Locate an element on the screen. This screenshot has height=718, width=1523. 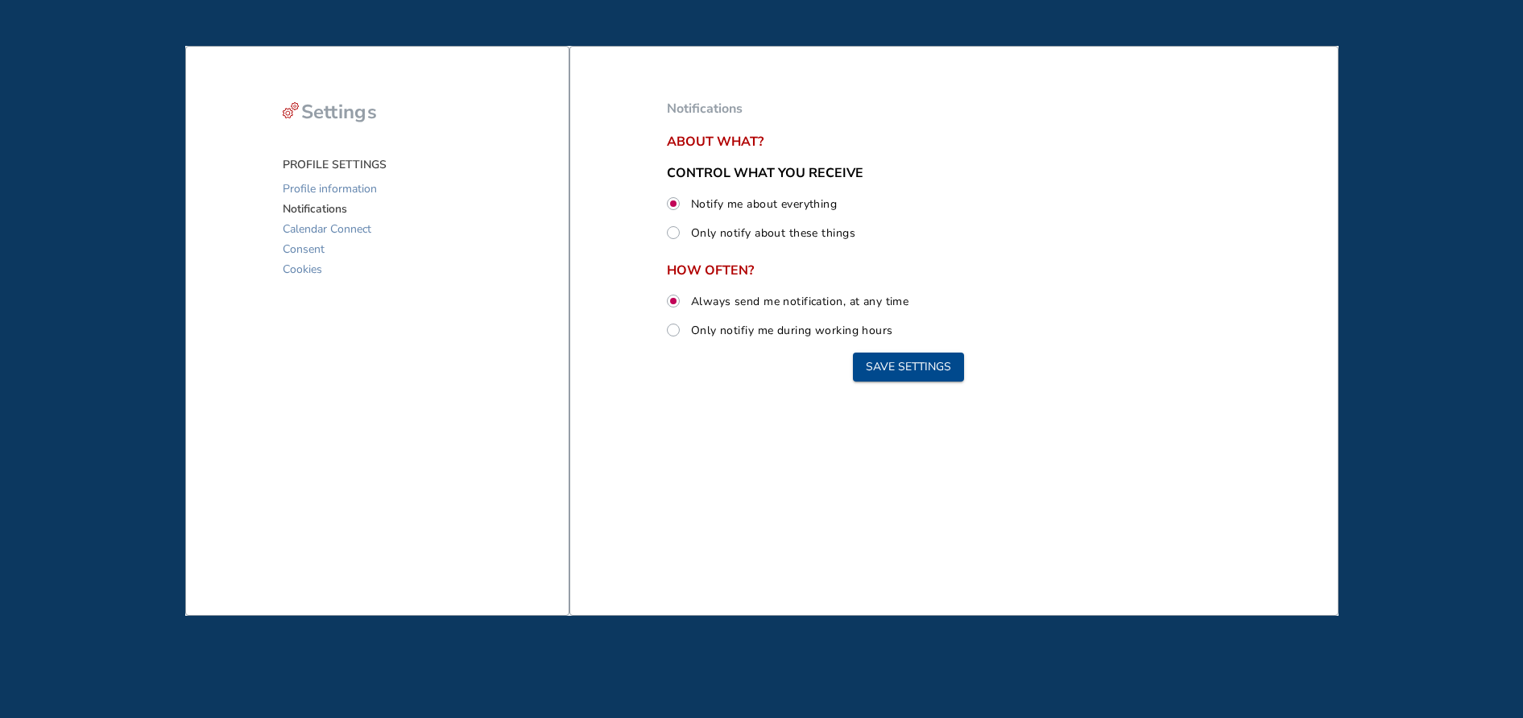
span: Calendar Connect is located at coordinates (327, 229).